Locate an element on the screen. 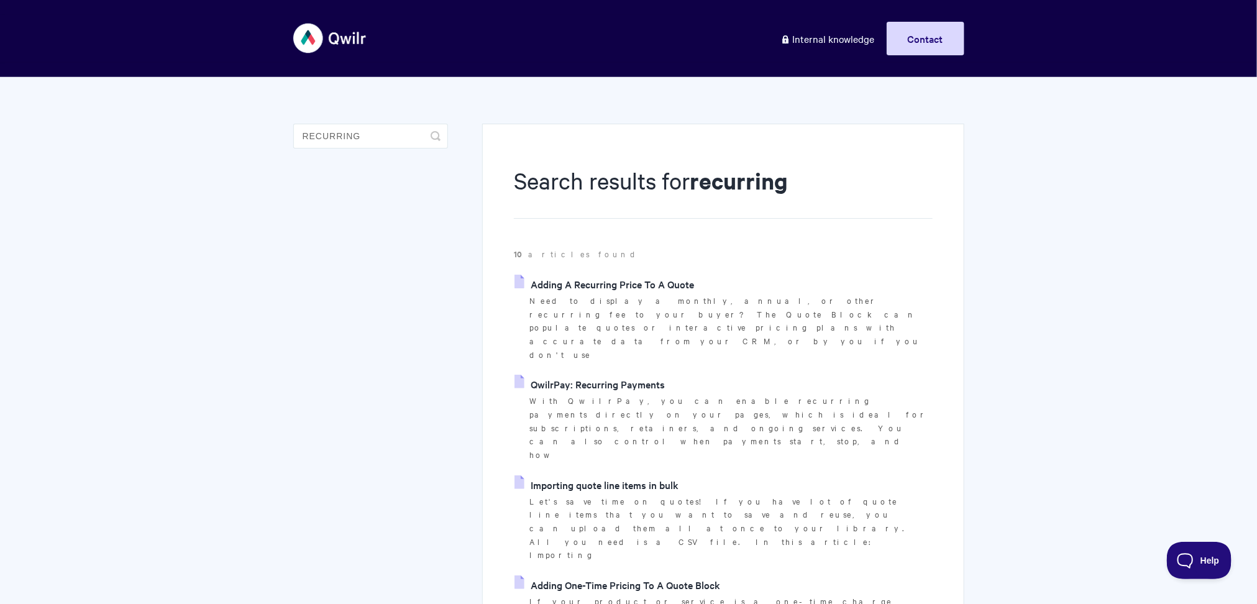 The image size is (1257, 604). strong: 10 is located at coordinates (521, 254).